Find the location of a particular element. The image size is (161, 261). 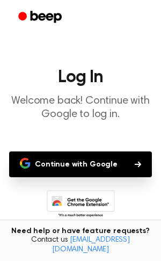

h1: Log In is located at coordinates (80, 77).